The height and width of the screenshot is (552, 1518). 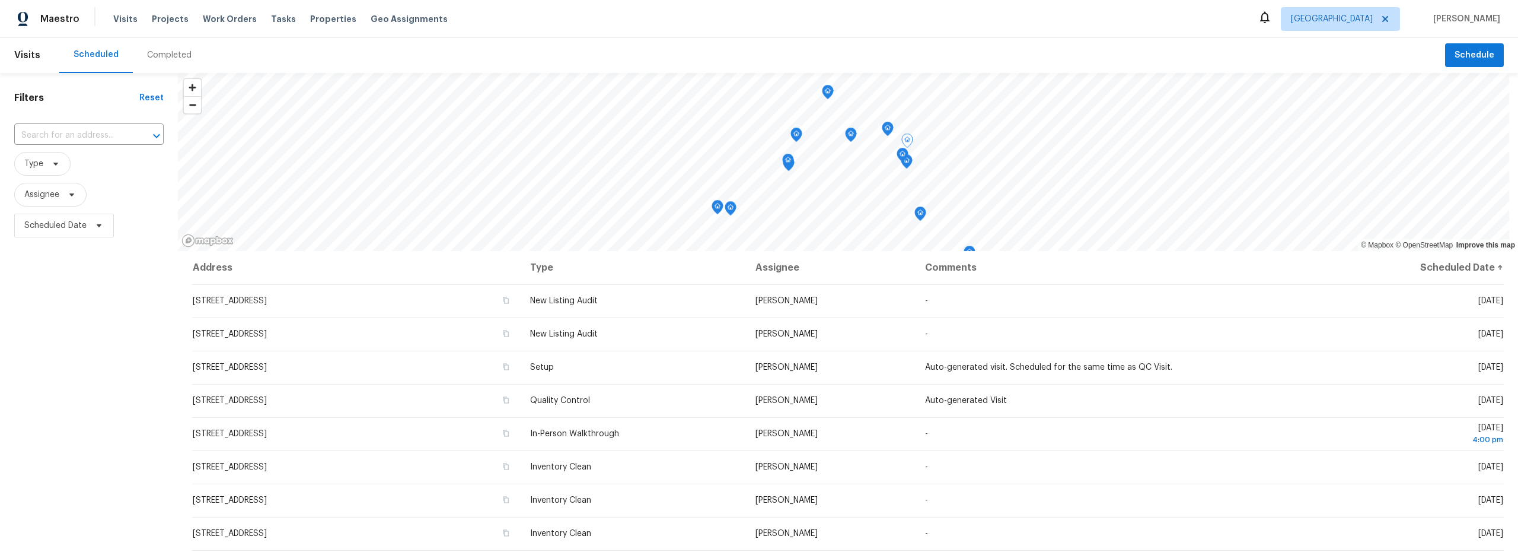 I want to click on a: Improve this map, so click(x=1486, y=245).